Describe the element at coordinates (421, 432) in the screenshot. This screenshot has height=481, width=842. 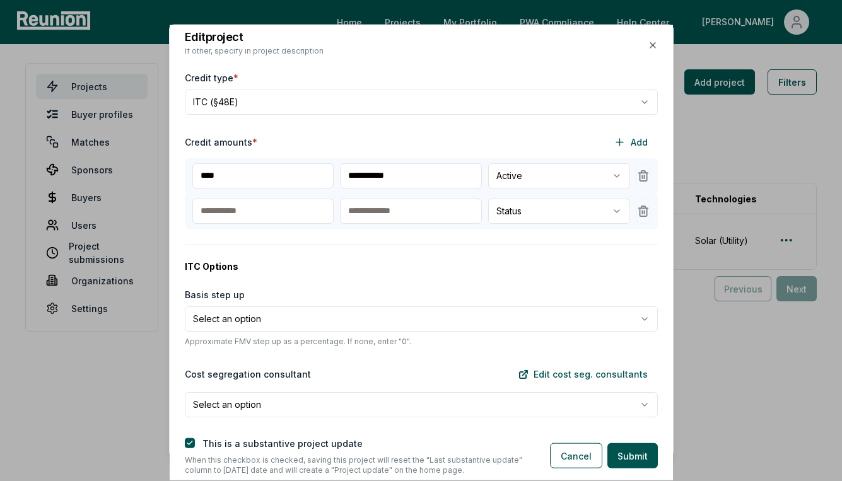
I see `p: Name of the third-party financial firm that performs a cost segregation study. This study is used...` at that location.